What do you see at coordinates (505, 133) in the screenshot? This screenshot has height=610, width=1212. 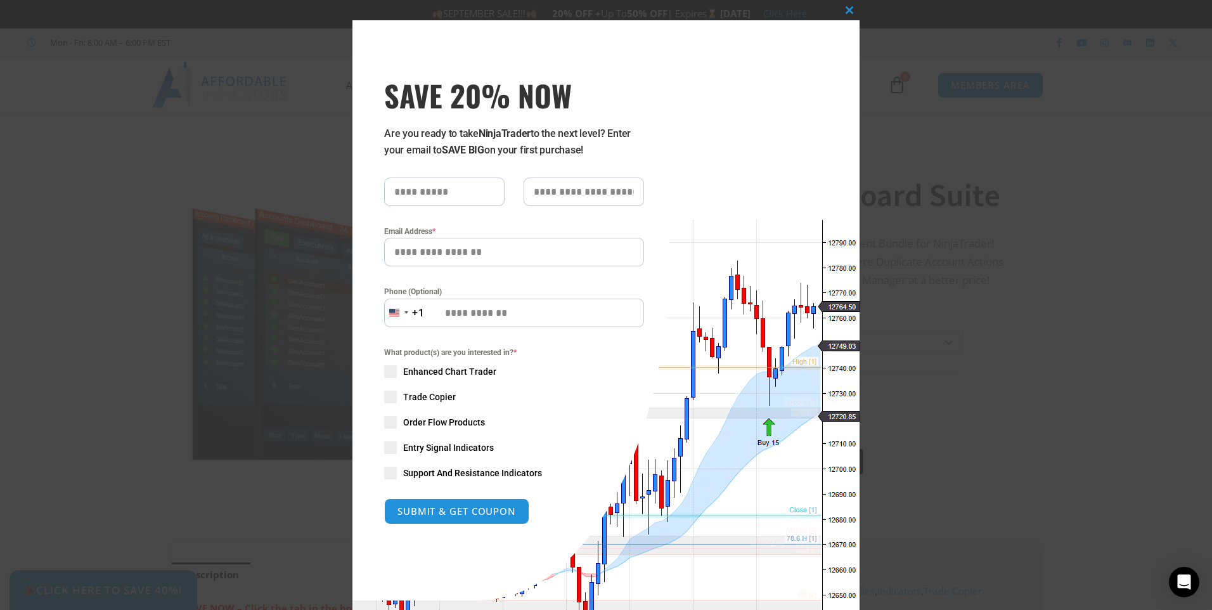 I see `strong: NinjaTrader` at bounding box center [505, 133].